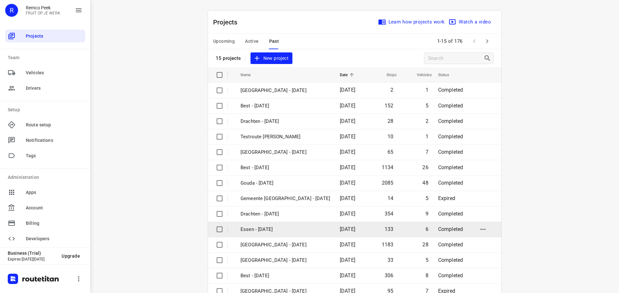  What do you see at coordinates (54, 208) in the screenshot?
I see `span: Account` at bounding box center [54, 208].